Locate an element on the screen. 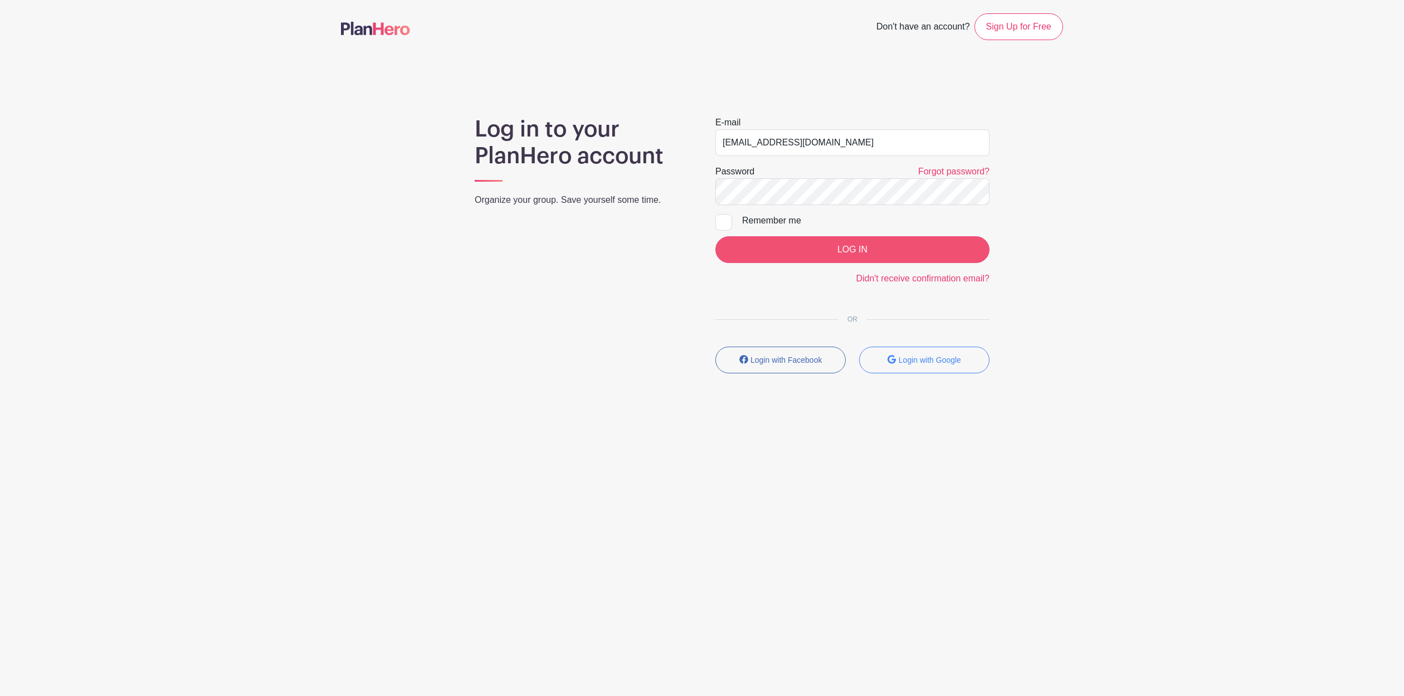 Image resolution: width=1404 pixels, height=696 pixels. small: Login with Google is located at coordinates (930, 360).